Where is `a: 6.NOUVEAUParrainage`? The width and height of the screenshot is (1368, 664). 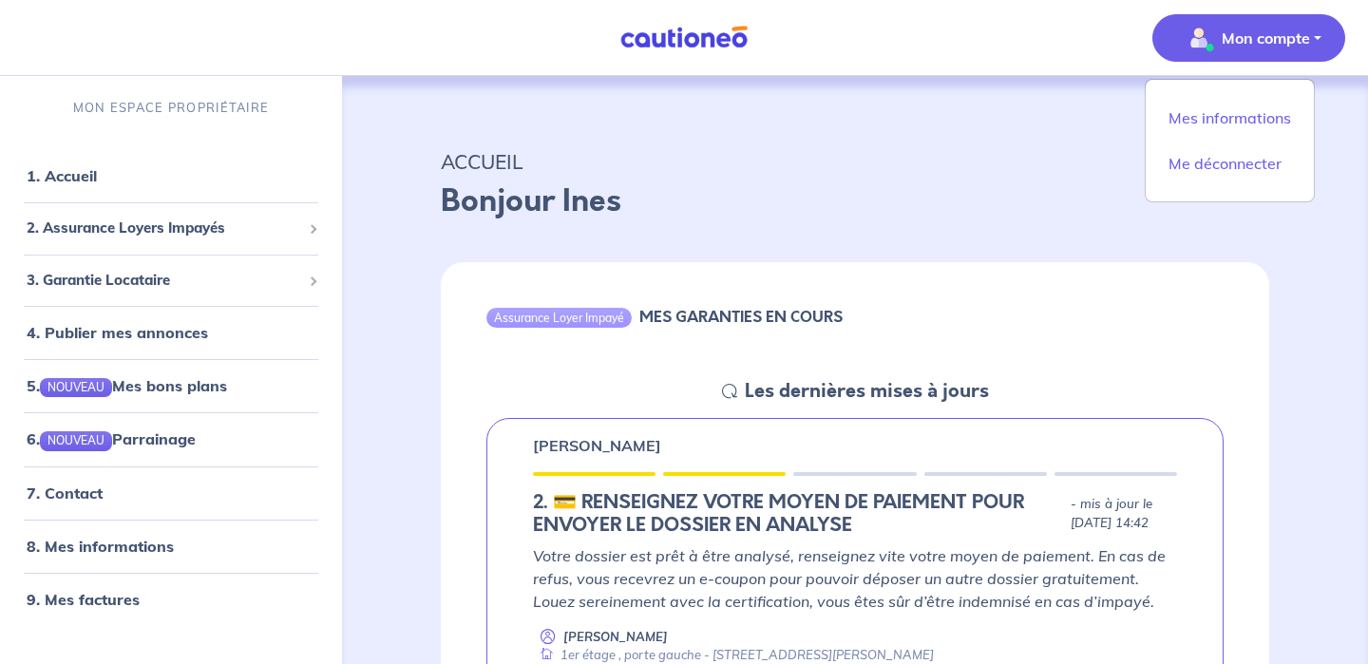
a: 6.NOUVEAUParrainage is located at coordinates (111, 439).